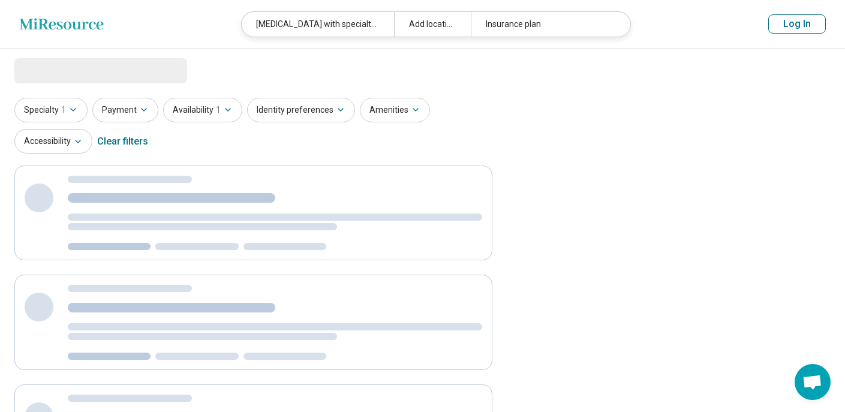 This screenshot has width=845, height=412. What do you see at coordinates (65, 70) in the screenshot?
I see `span: Loading...` at bounding box center [65, 70].